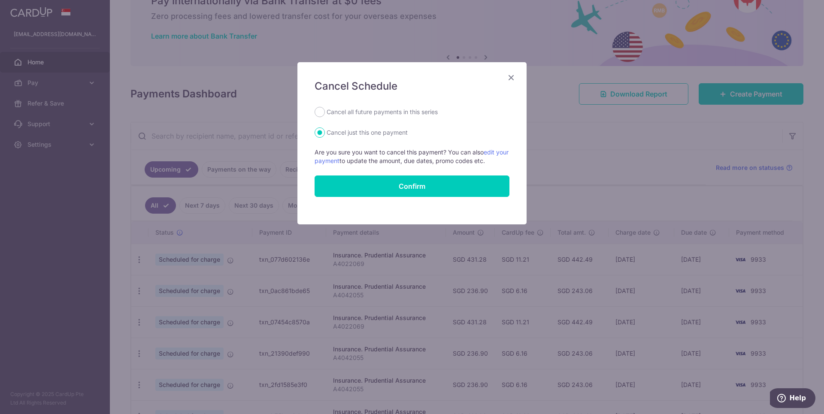  Describe the element at coordinates (412, 157) in the screenshot. I see `p: Are you sure you want to cancel this payment? You can also to update the amount, due dates, promo...` at that location.